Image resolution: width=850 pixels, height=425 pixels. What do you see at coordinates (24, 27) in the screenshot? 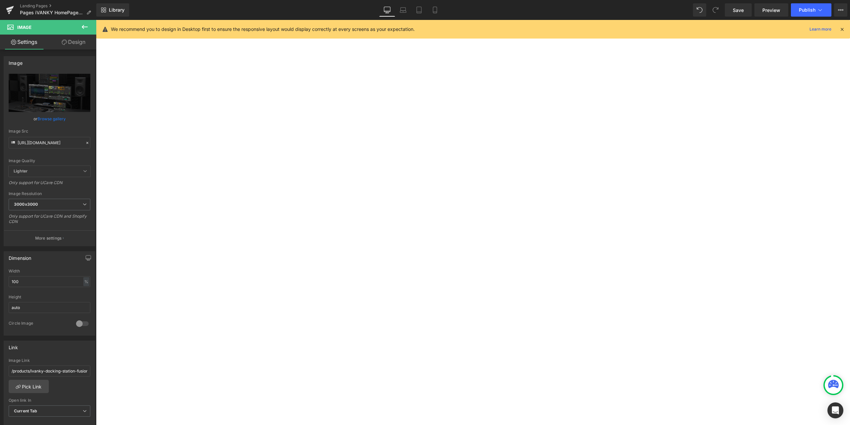
I see `span: Image` at bounding box center [24, 27].